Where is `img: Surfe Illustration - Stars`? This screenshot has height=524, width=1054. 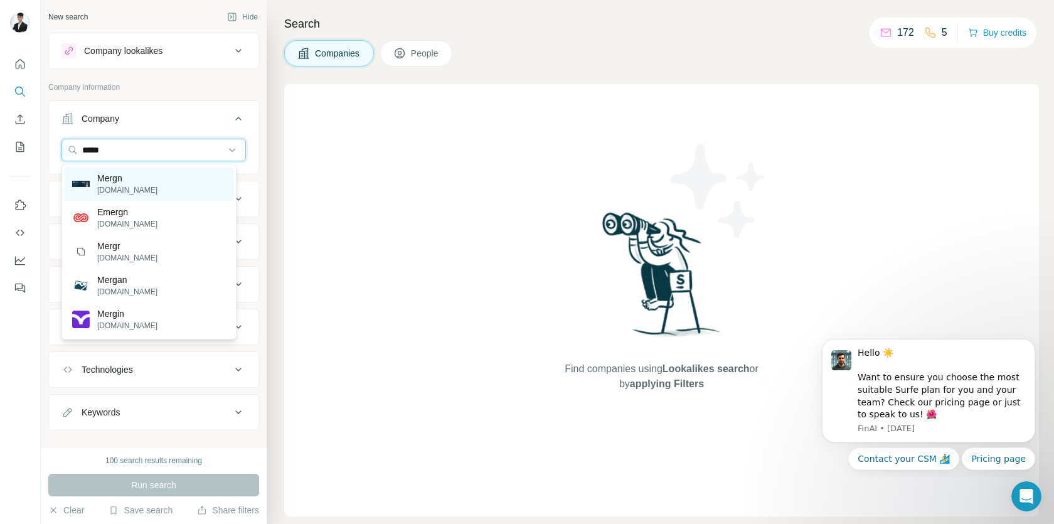 img: Surfe Illustration - Stars is located at coordinates (718, 191).